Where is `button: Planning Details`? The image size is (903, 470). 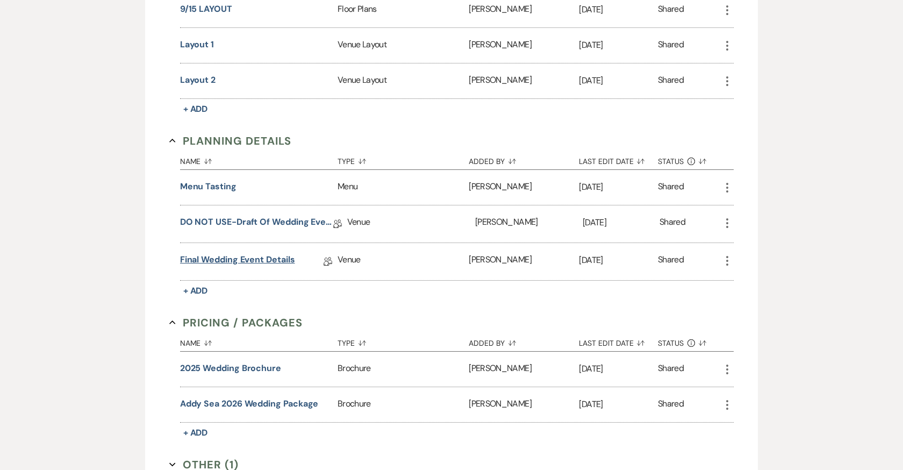 button: Planning Details is located at coordinates (230, 141).